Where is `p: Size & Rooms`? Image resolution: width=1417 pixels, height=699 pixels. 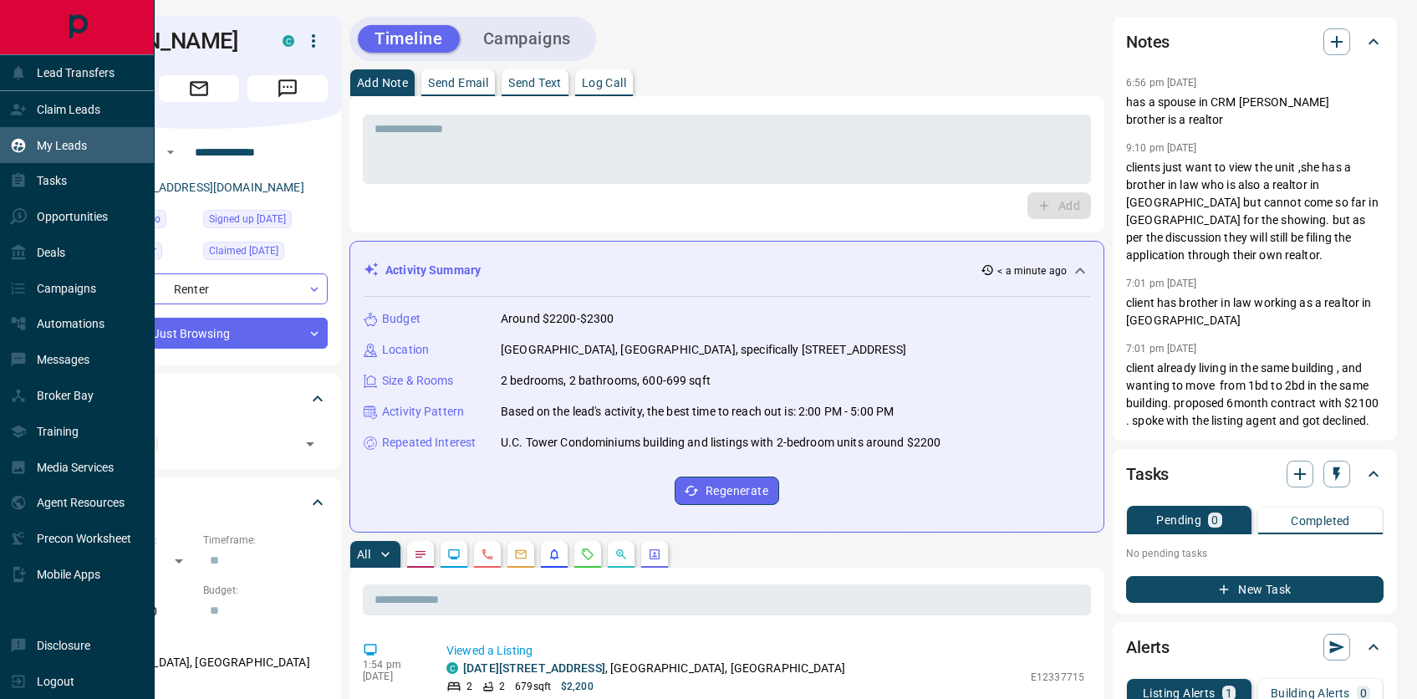 p: Size & Rooms is located at coordinates (418, 380).